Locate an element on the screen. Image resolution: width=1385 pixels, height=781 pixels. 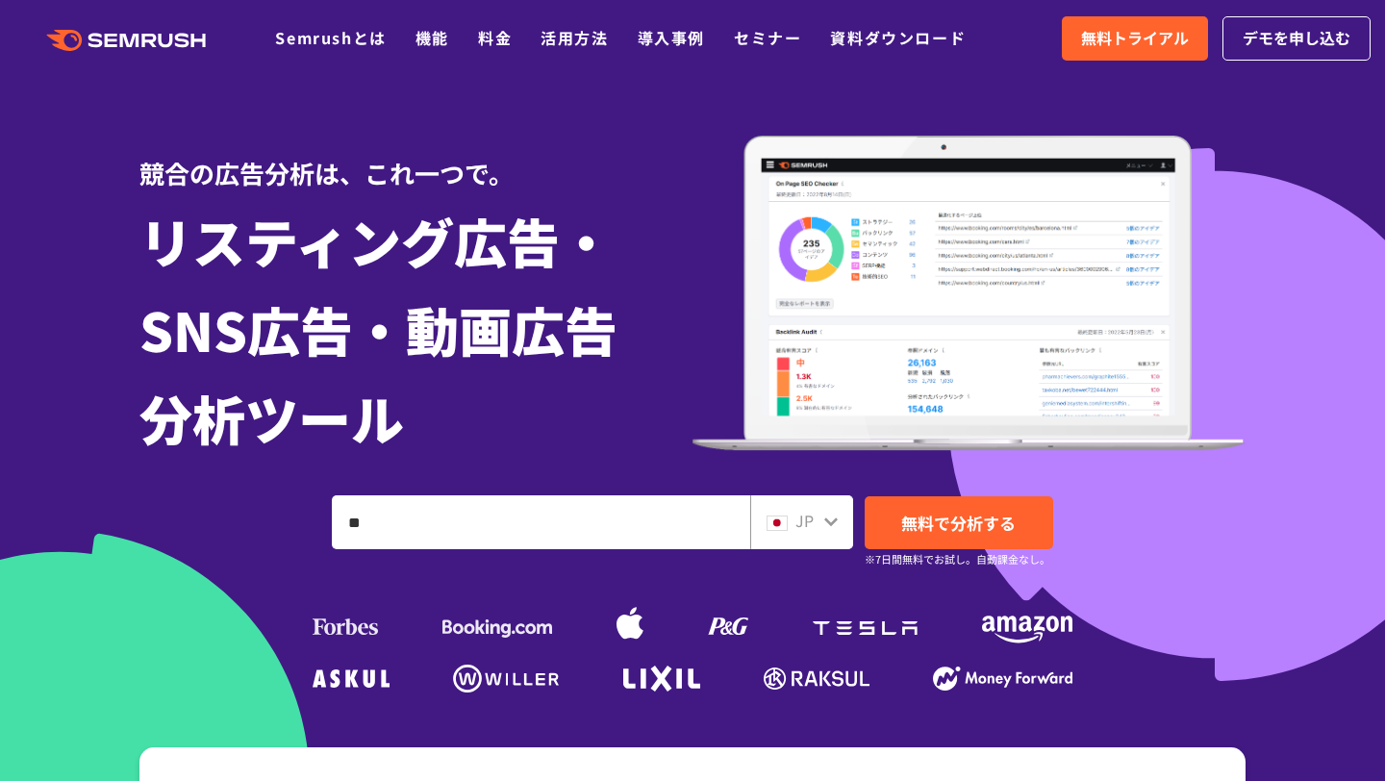
a: デモを申し込む is located at coordinates (1297, 38).